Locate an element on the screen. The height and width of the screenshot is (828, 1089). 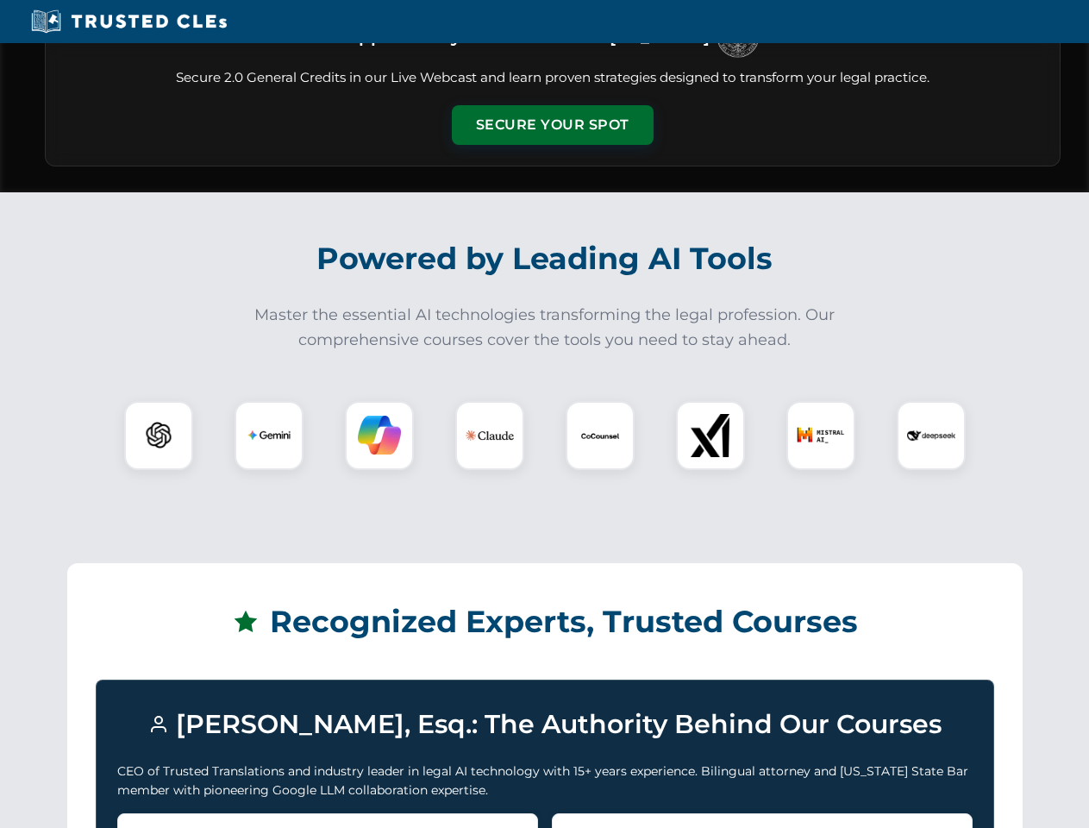
p: Secure 2.0 General Credits in our Live Webcast and learn proven strategies designed to transform ... is located at coordinates (553, 78).